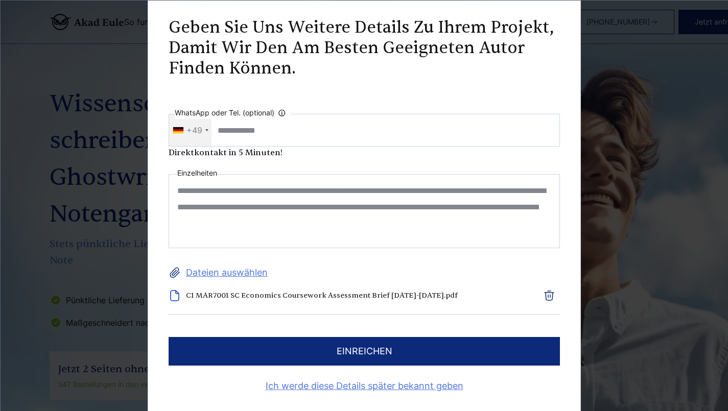 The image size is (728, 411). Describe the element at coordinates (190, 130) in the screenshot. I see `div: Telephone country code` at that location.